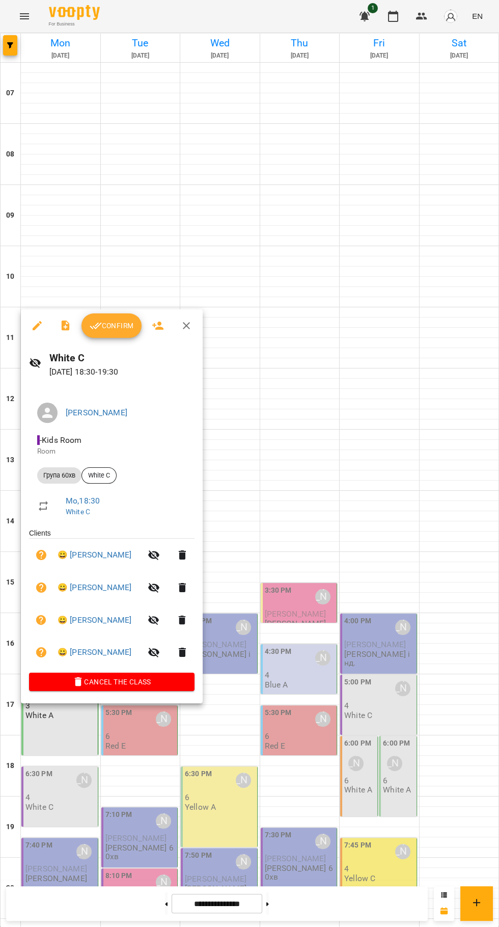 The width and height of the screenshot is (499, 927). What do you see at coordinates (112, 451) in the screenshot?
I see `p: Room` at bounding box center [112, 451].